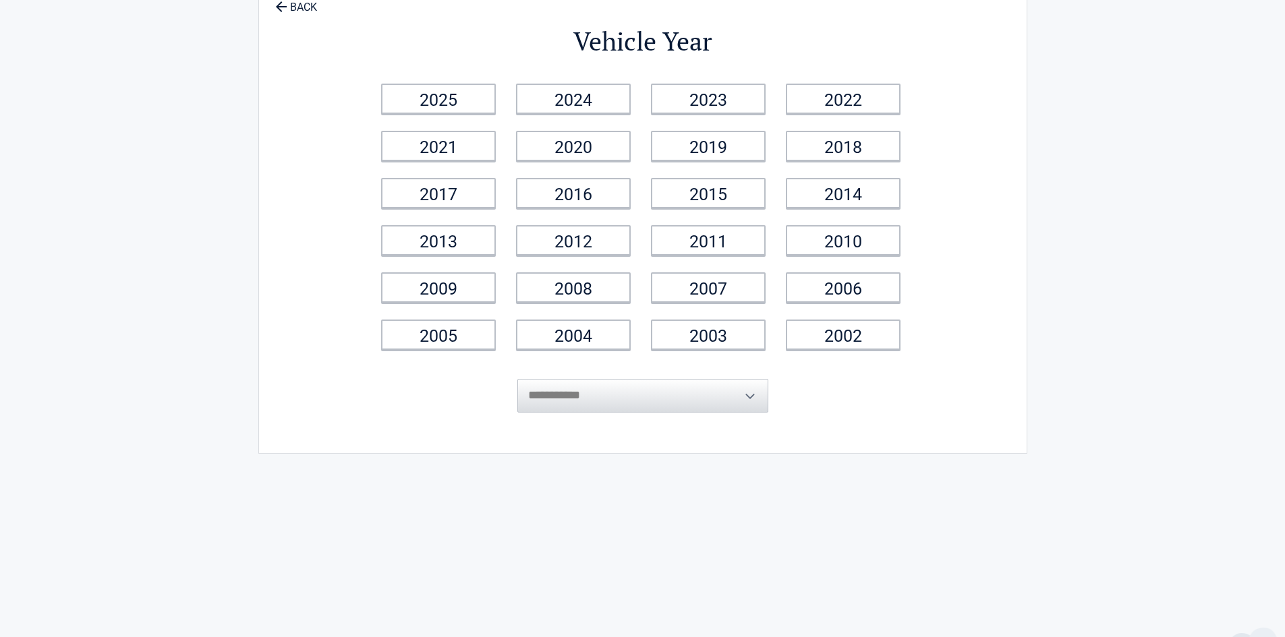  I want to click on a: 2005, so click(438, 334).